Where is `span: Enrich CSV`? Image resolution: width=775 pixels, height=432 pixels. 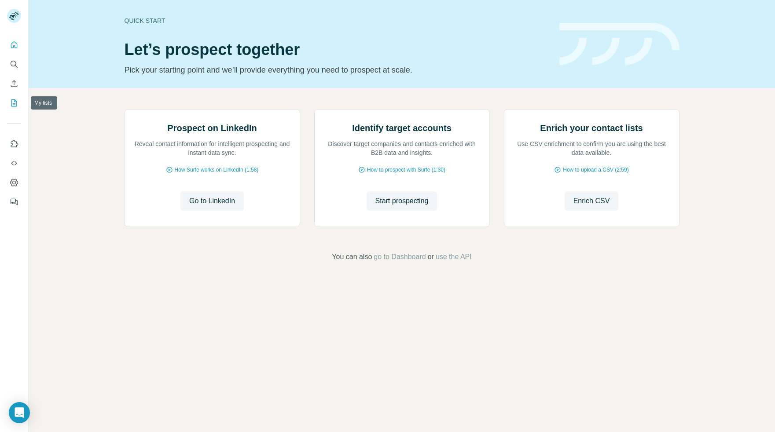
span: Enrich CSV is located at coordinates (592, 201).